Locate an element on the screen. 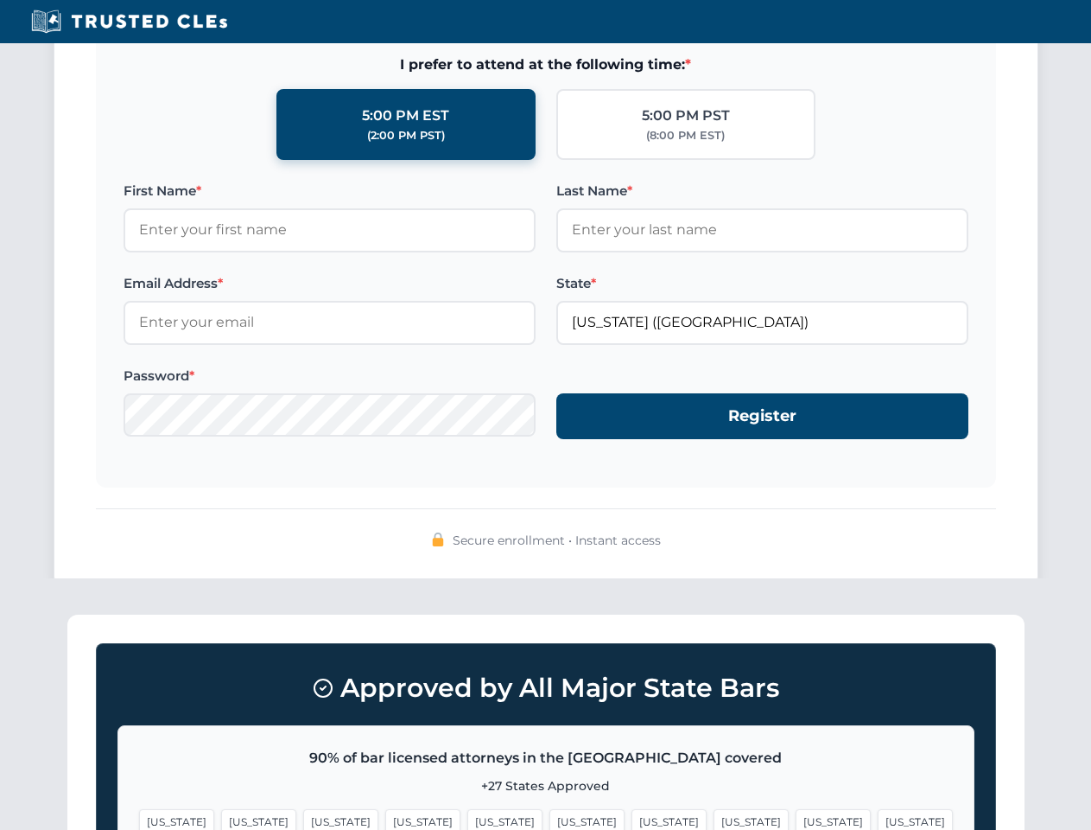 This screenshot has width=1091, height=830. span: I prefer to attend at the following time: is located at coordinates (546, 65).